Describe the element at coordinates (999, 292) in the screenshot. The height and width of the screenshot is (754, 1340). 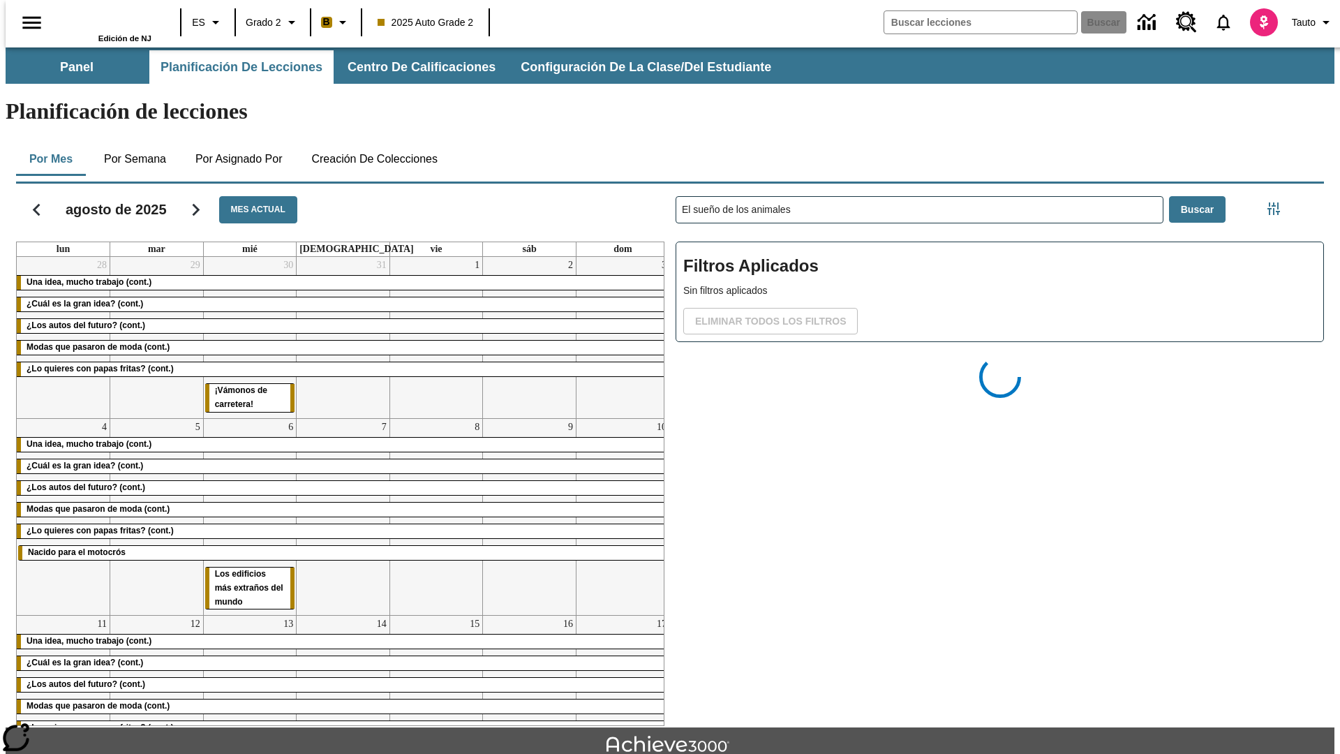
I see `div: Filtros Aplicados` at that location.